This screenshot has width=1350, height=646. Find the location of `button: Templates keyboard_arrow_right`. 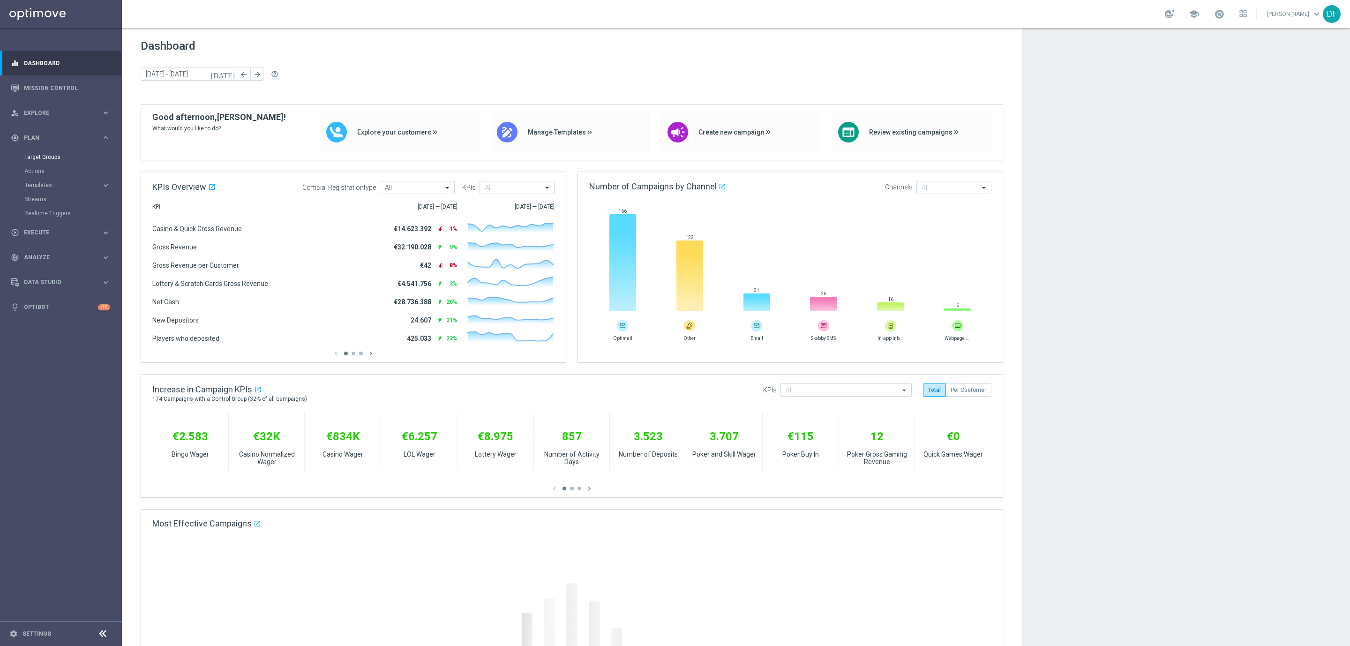

button: Templates keyboard_arrow_right is located at coordinates (67, 185).